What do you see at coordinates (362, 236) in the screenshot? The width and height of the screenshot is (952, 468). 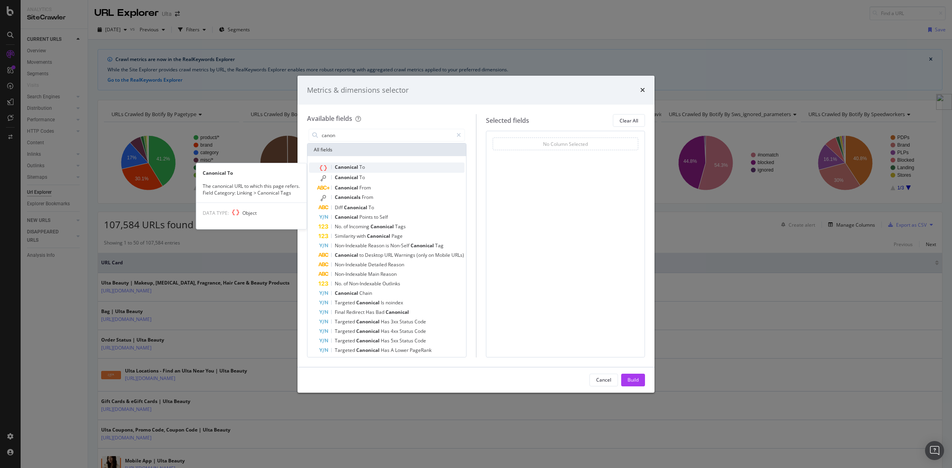 I see `span: with` at bounding box center [362, 236].